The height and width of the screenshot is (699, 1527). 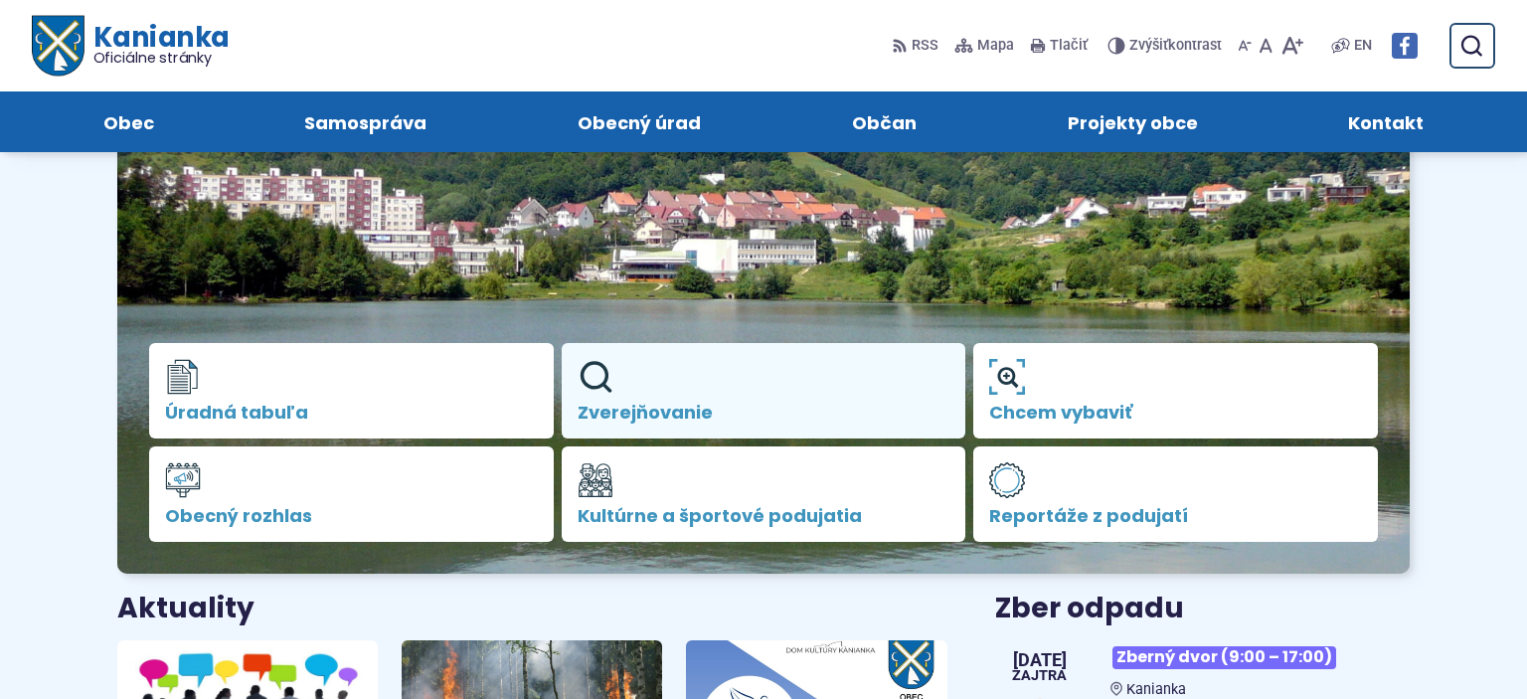 I want to click on img: Prejsť na Facebook stránku, so click(x=1405, y=46).